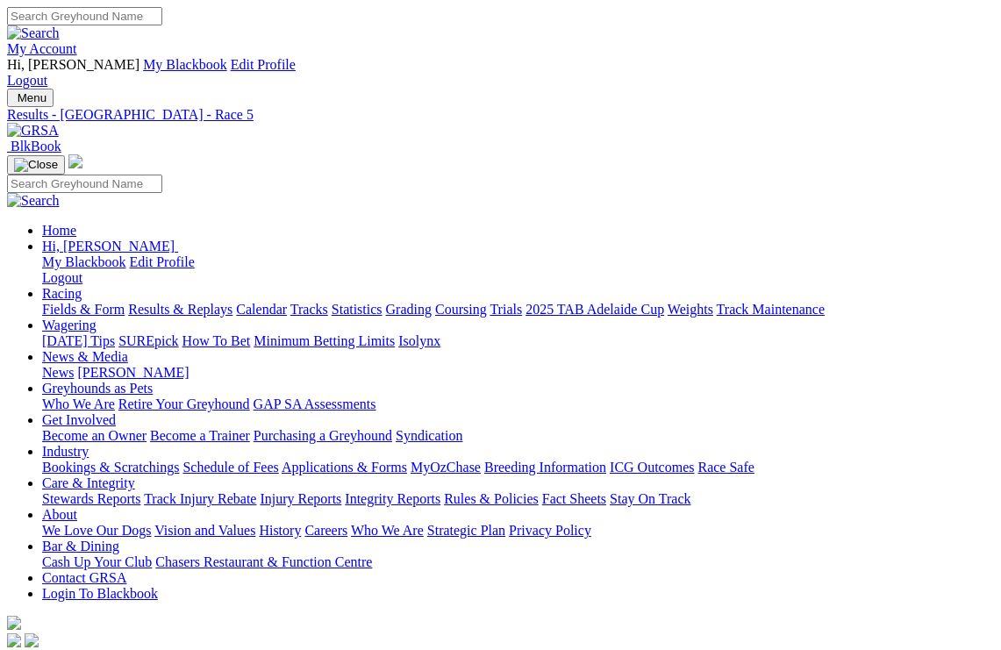  What do you see at coordinates (545, 467) in the screenshot?
I see `a: Breeding Information` at bounding box center [545, 467].